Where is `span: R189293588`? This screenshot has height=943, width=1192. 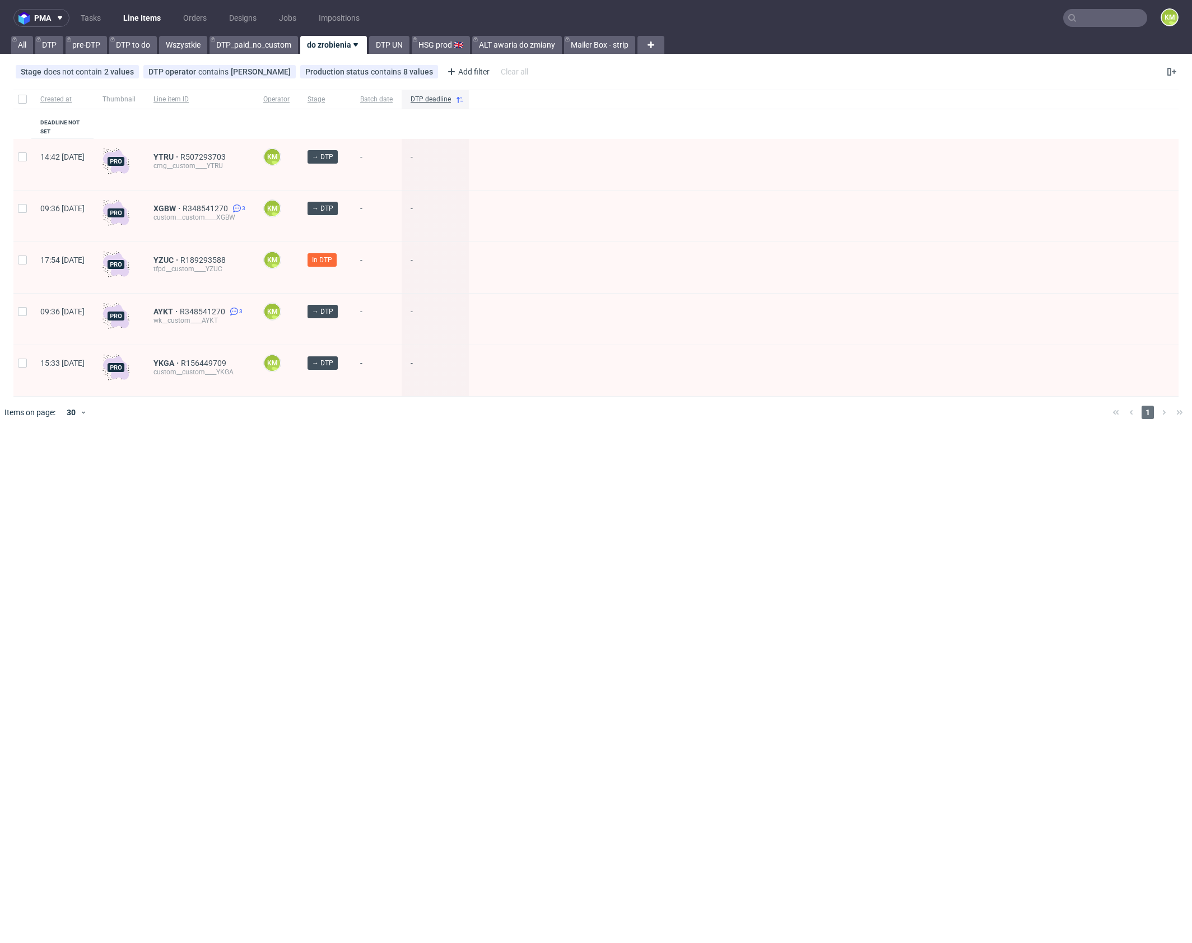
span: R189293588 is located at coordinates (204, 260).